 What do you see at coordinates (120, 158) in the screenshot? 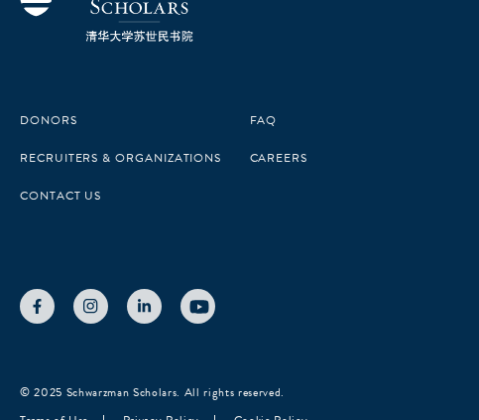
I see `a: Recruiters & Organizations` at bounding box center [120, 158].